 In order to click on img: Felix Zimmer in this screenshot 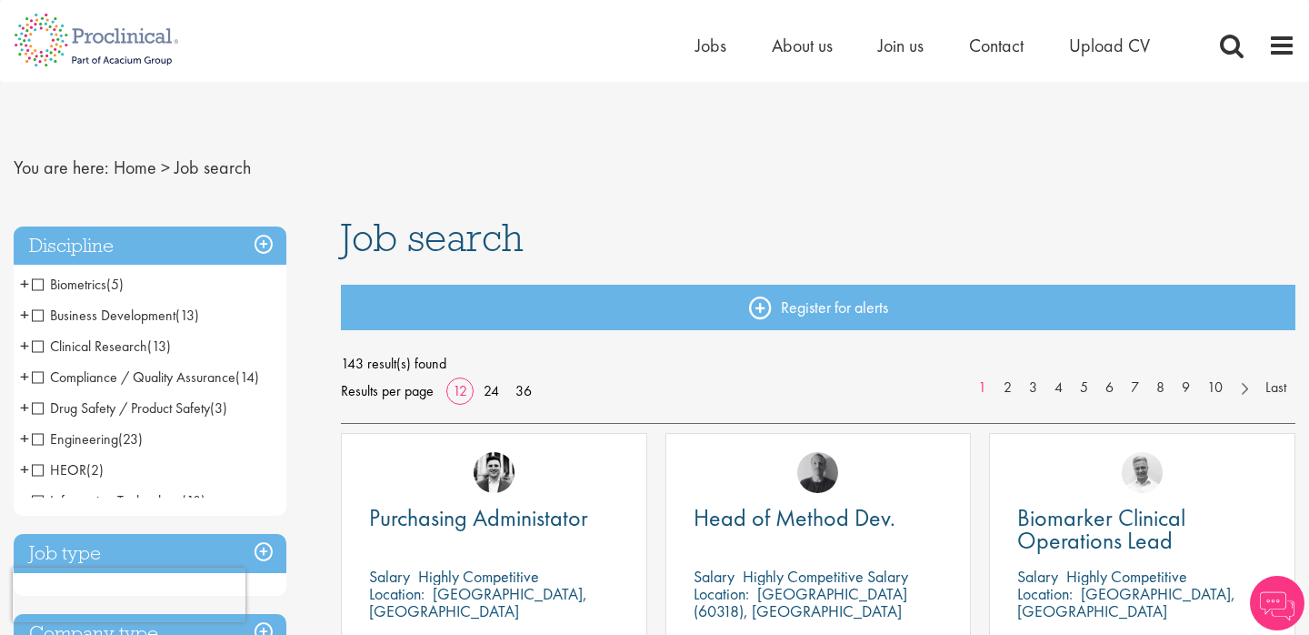, I will do `click(817, 472)`.